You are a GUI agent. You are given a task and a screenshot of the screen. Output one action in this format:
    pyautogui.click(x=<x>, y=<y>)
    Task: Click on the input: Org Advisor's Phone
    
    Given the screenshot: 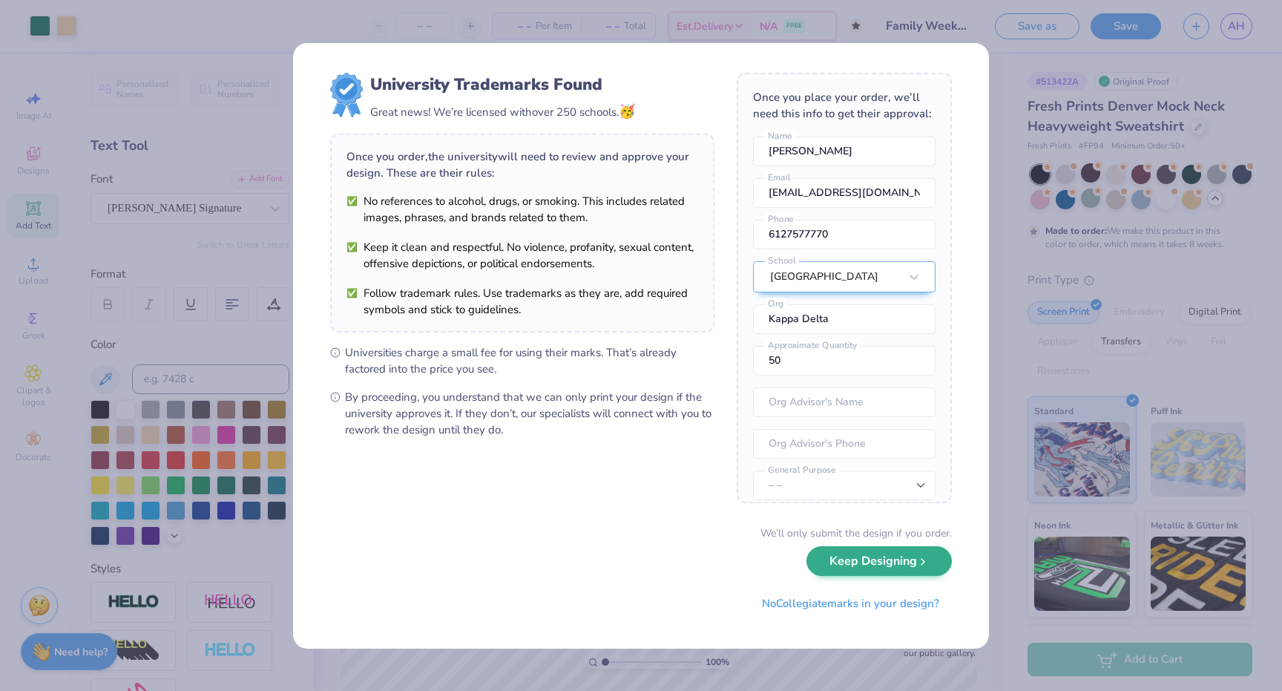 What is the action you would take?
    pyautogui.click(x=844, y=444)
    